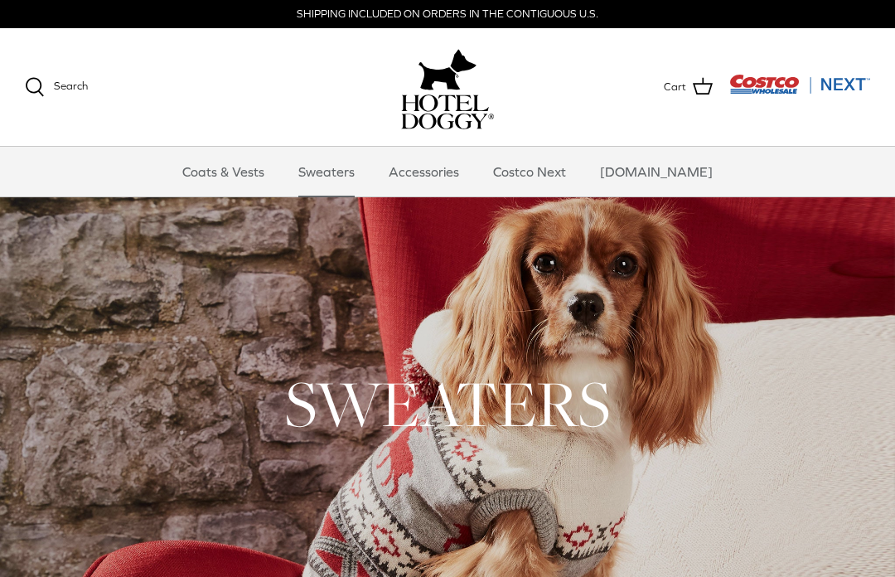  Describe the element at coordinates (688, 87) in the screenshot. I see `a: Cart` at that location.